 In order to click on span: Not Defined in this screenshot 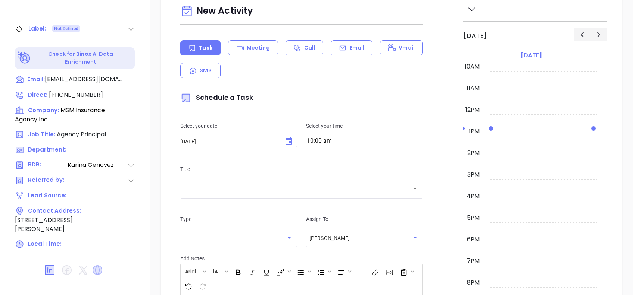, I will do `click(66, 29)`.